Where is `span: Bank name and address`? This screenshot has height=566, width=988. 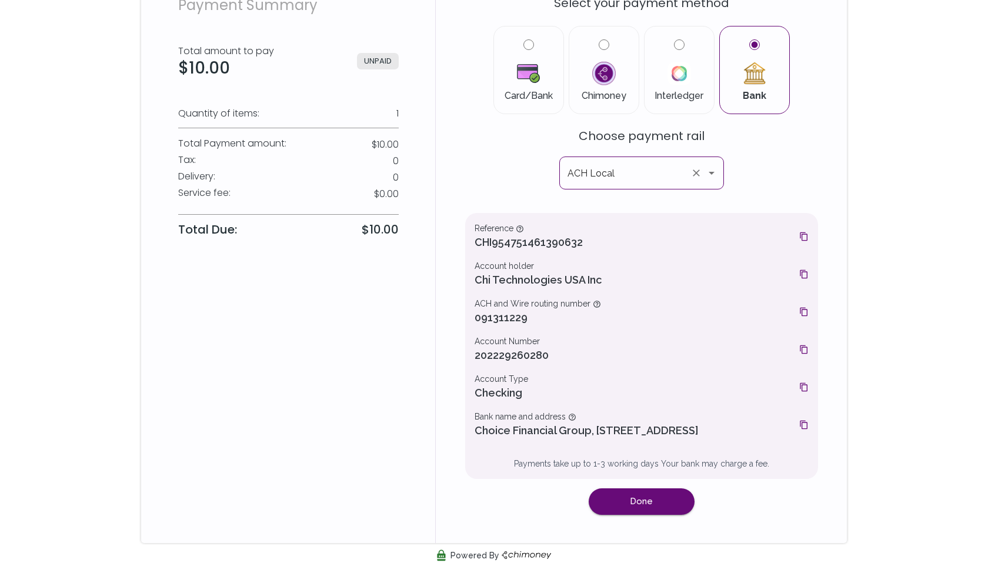
span: Bank name and address is located at coordinates (525, 416).